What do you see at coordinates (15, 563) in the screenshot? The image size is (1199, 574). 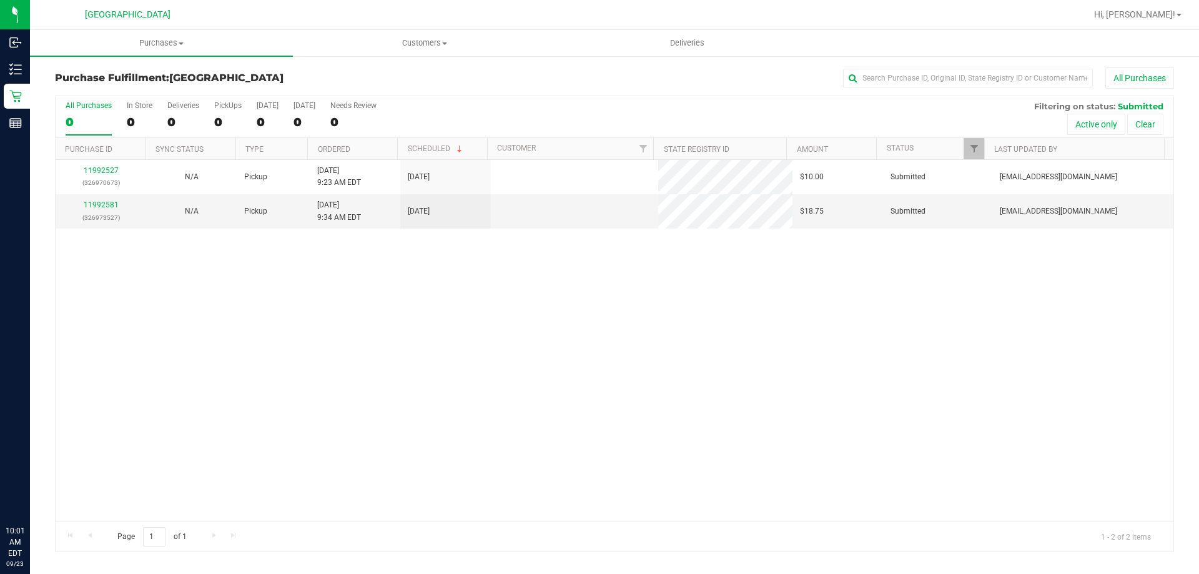 I see `p: 09/23` at bounding box center [15, 563].